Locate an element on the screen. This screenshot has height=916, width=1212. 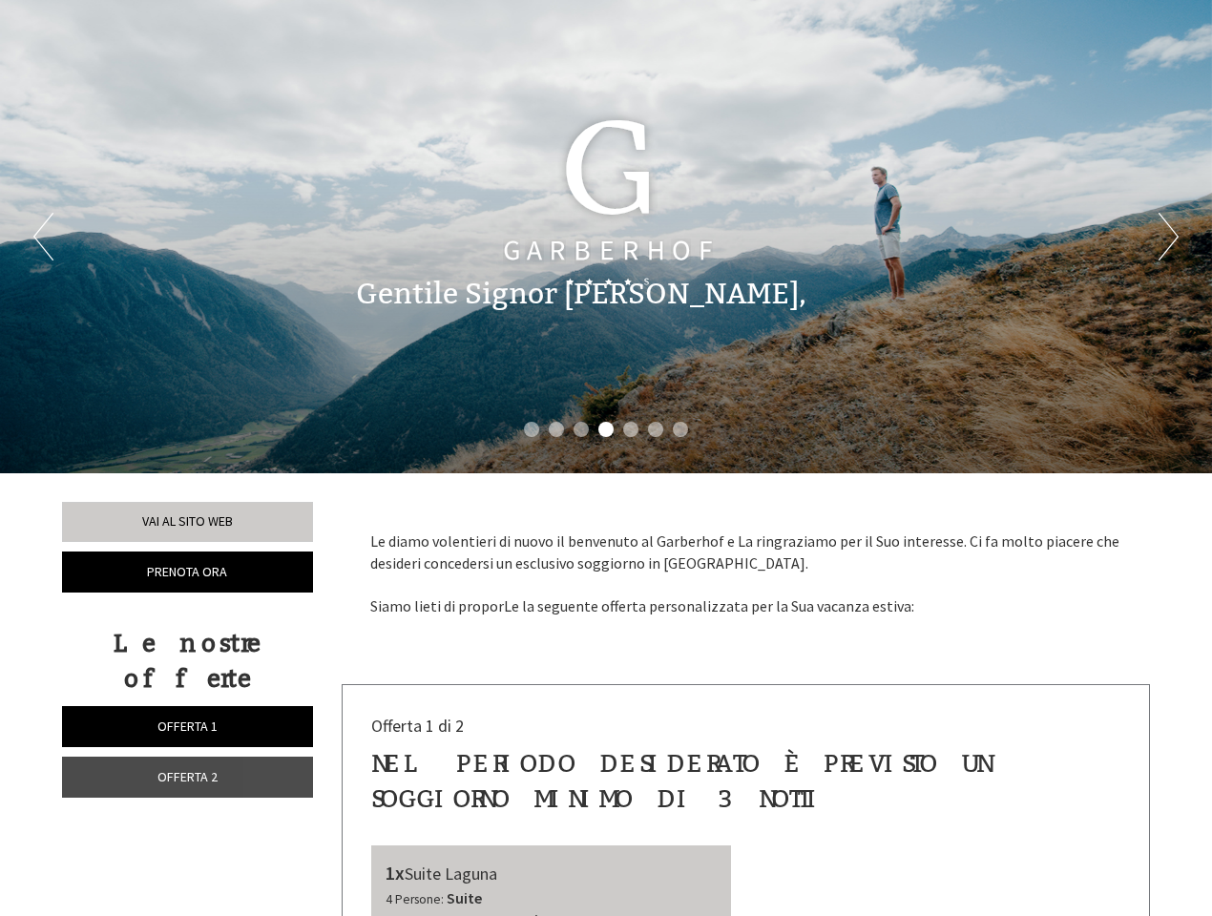
button: Previous is located at coordinates (43, 237).